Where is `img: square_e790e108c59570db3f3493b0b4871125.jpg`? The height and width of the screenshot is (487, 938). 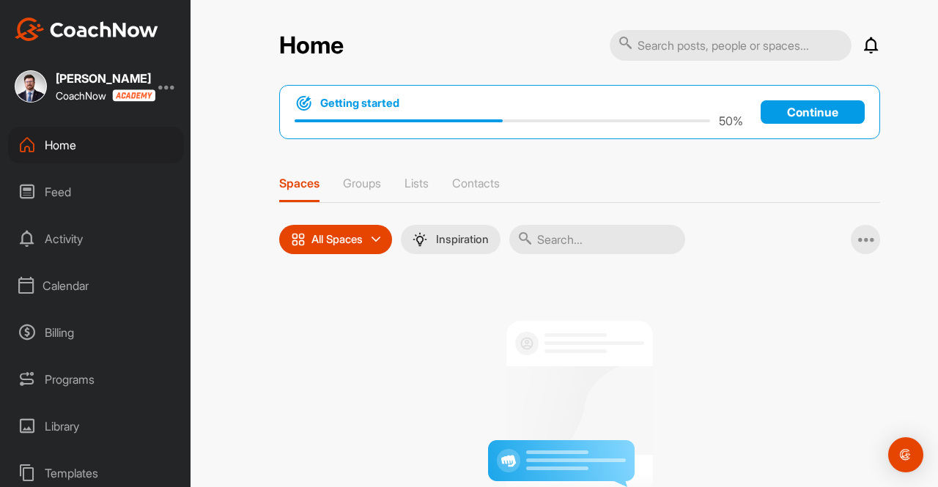
img: square_e790e108c59570db3f3493b0b4871125.jpg is located at coordinates (31, 86).